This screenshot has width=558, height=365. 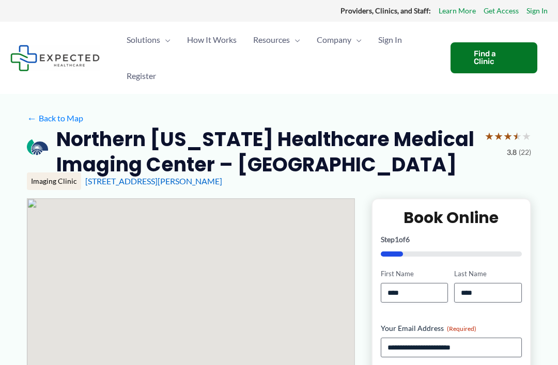 What do you see at coordinates (143, 40) in the screenshot?
I see `span: Solutions` at bounding box center [143, 40].